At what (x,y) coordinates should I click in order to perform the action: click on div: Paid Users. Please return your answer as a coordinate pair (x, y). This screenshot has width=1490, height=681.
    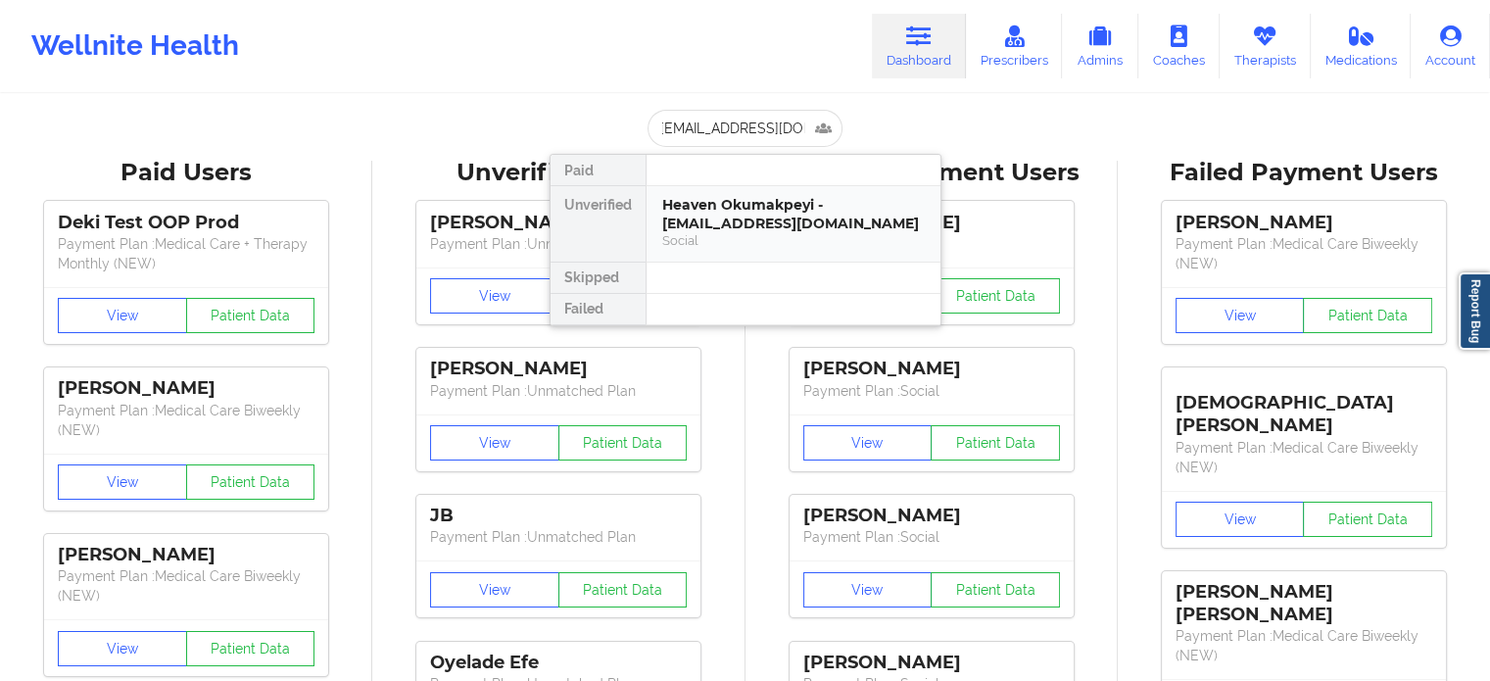
    Looking at the image, I should click on (186, 172).